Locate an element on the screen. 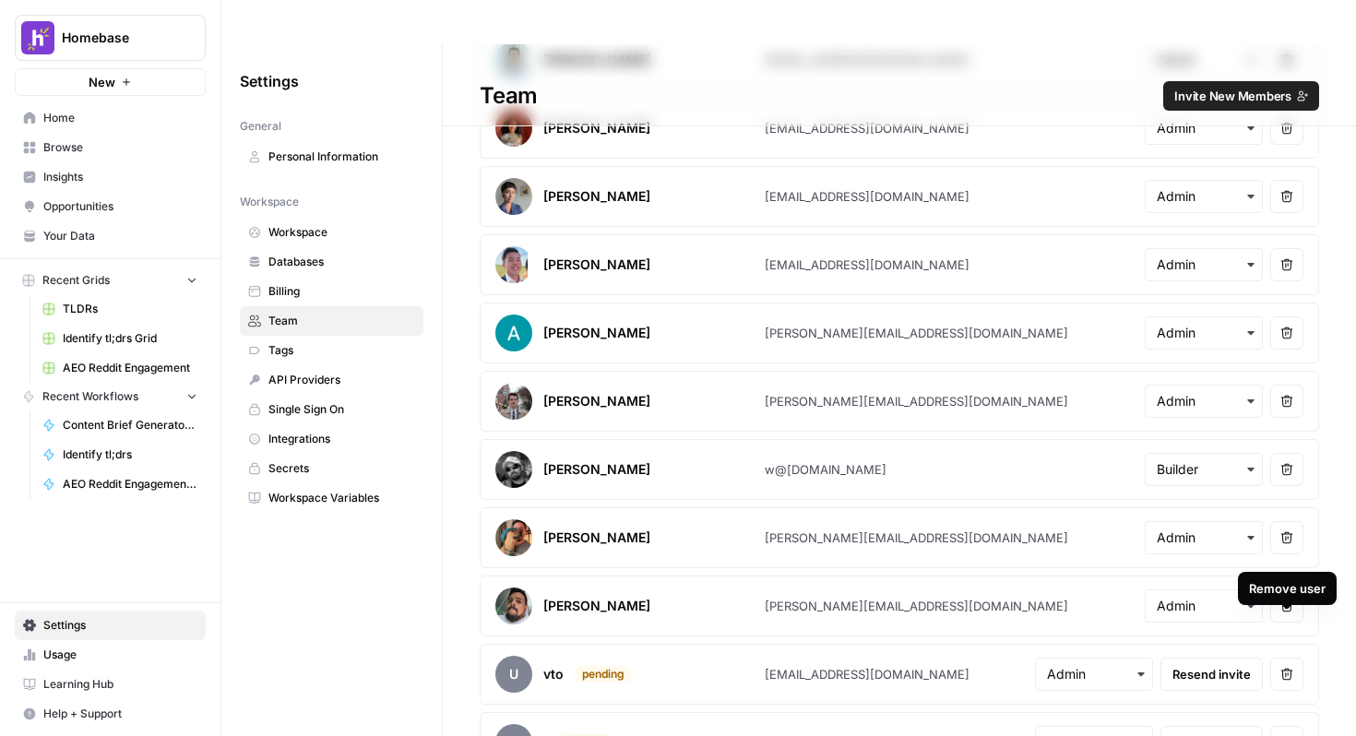 The width and height of the screenshot is (1356, 736). div: pending is located at coordinates (603, 674).